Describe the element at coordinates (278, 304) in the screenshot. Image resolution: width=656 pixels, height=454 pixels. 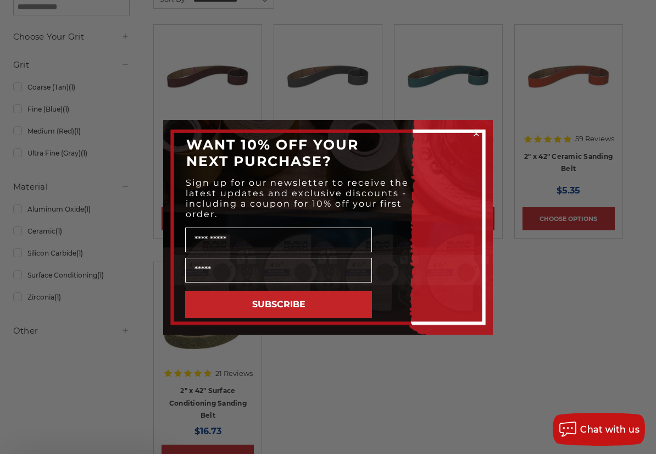
I see `button: SUBSCRIBE` at that location.